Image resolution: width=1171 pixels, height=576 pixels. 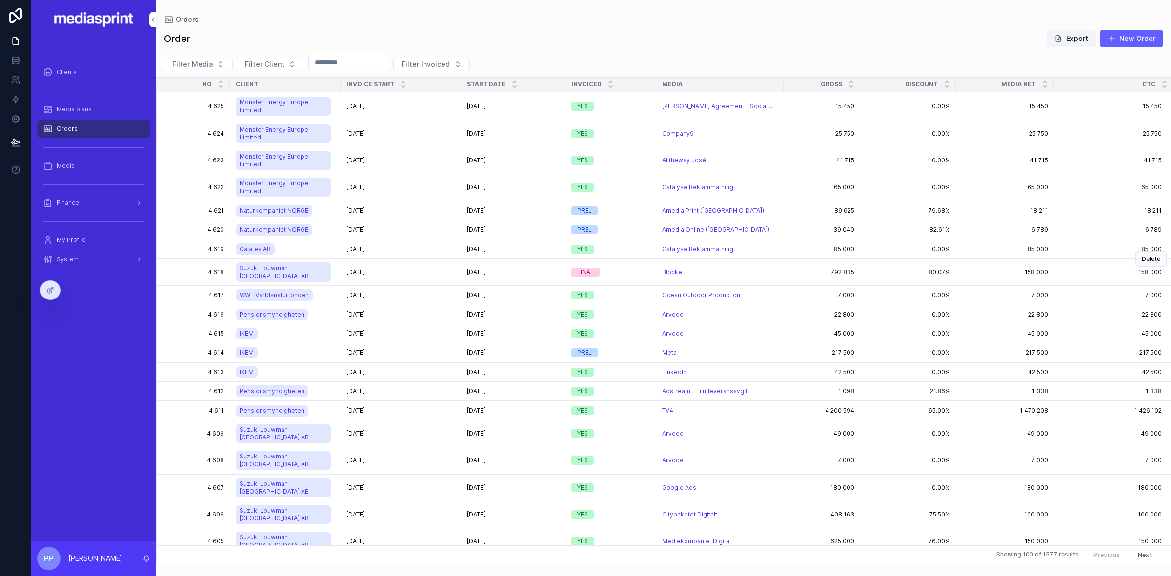 What do you see at coordinates (822, 211) in the screenshot?
I see `span: 89 625` at bounding box center [822, 211].